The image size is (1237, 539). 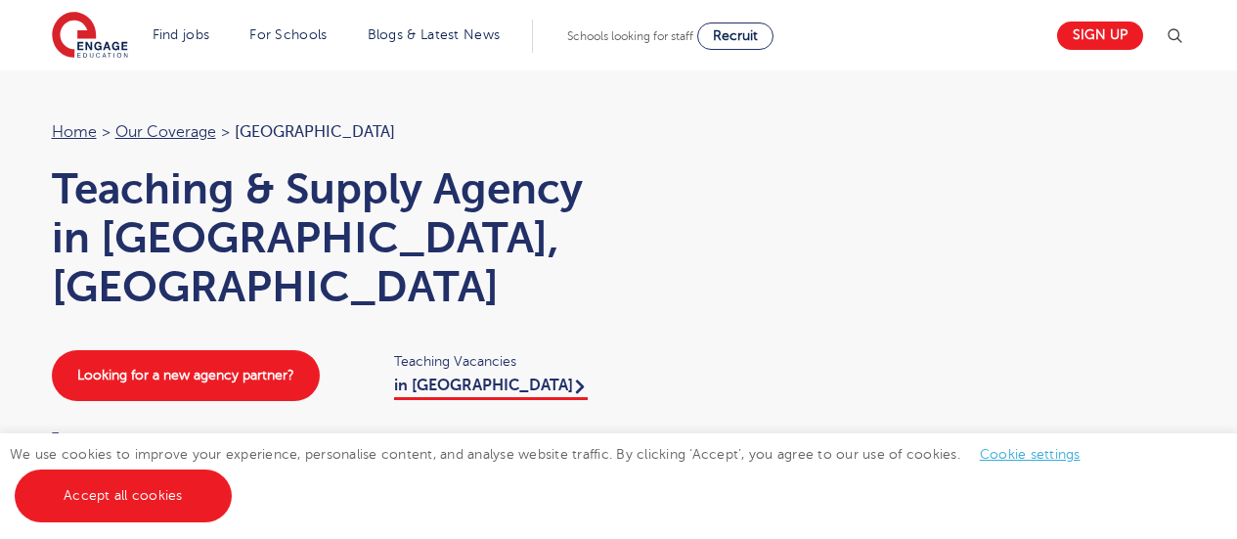 What do you see at coordinates (287, 34) in the screenshot?
I see `a: For Schools` at bounding box center [287, 34].